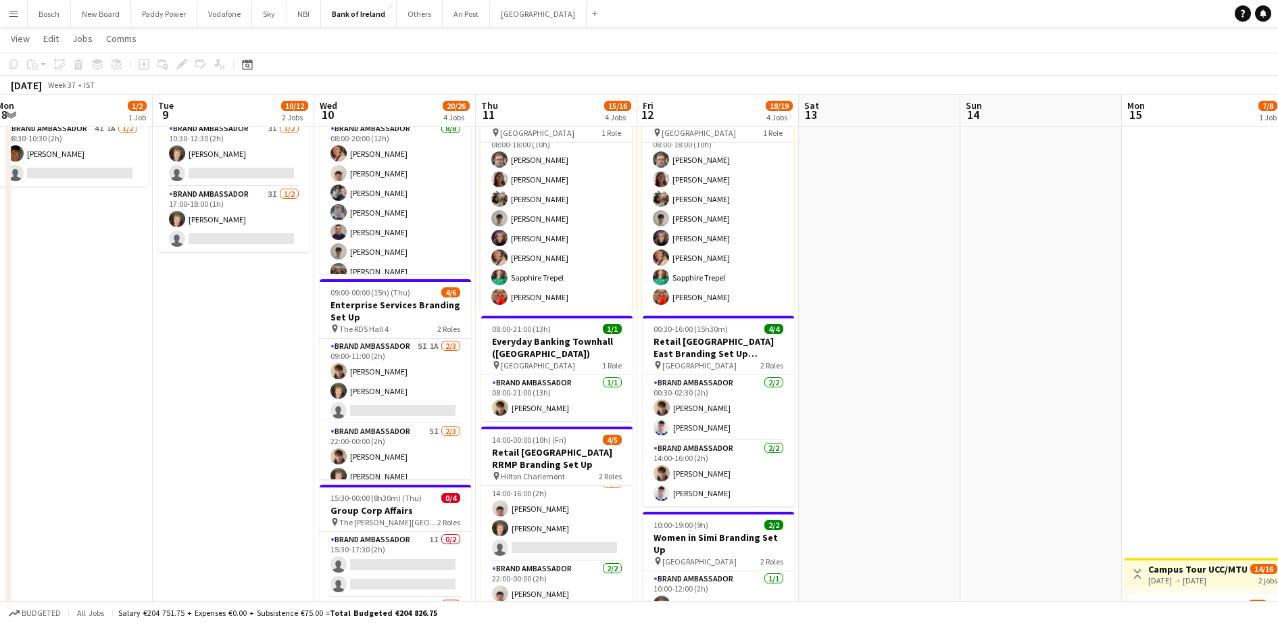 The width and height of the screenshot is (1278, 624). Describe the element at coordinates (165, 114) in the screenshot. I see `span: 9` at that location.